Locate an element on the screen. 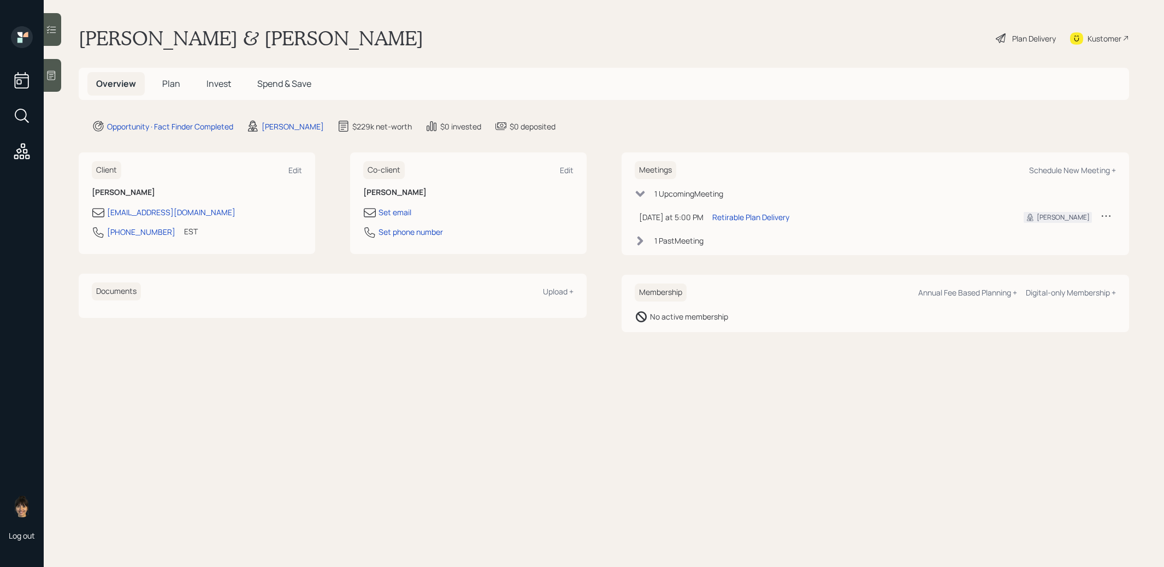 The image size is (1164, 567). div: Kustomer is located at coordinates (1105, 38).